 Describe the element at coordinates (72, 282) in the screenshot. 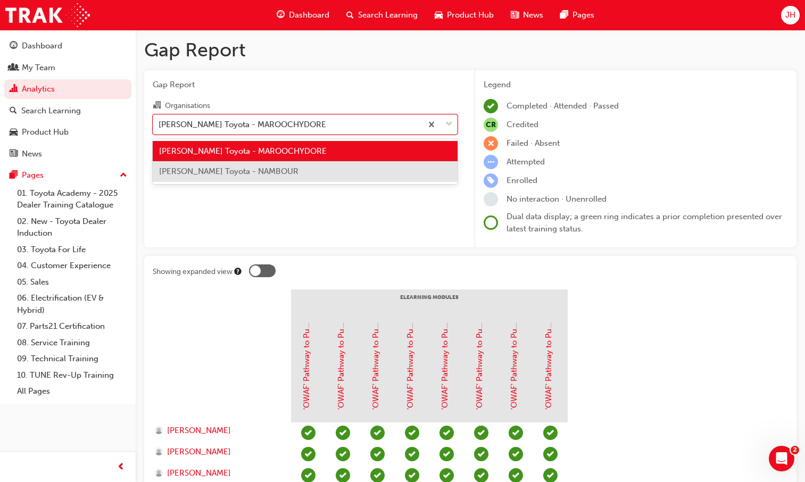

I see `a: 05. Sales` at that location.